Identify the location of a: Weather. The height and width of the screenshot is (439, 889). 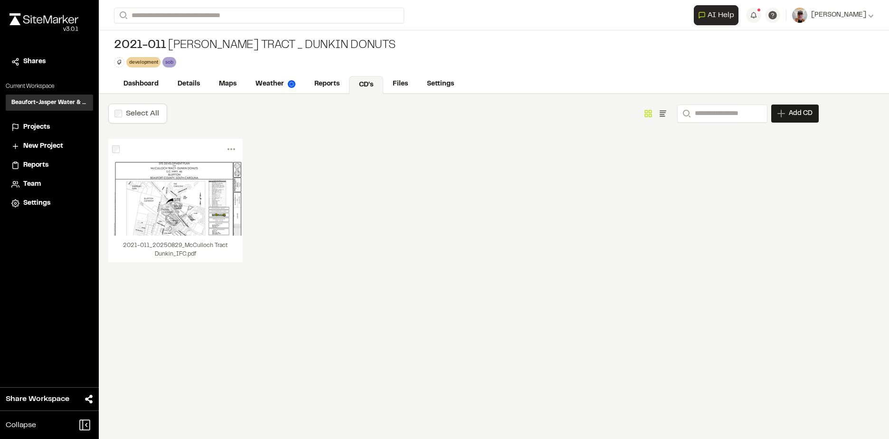
(275, 84).